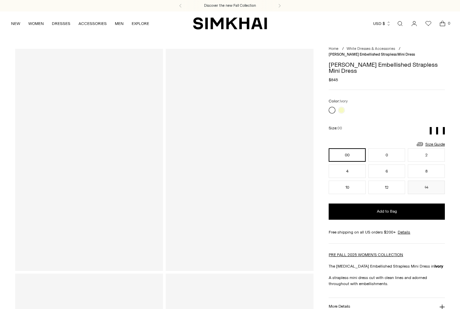 The width and height of the screenshot is (460, 309). What do you see at coordinates (426, 187) in the screenshot?
I see `button: 14` at bounding box center [426, 187].